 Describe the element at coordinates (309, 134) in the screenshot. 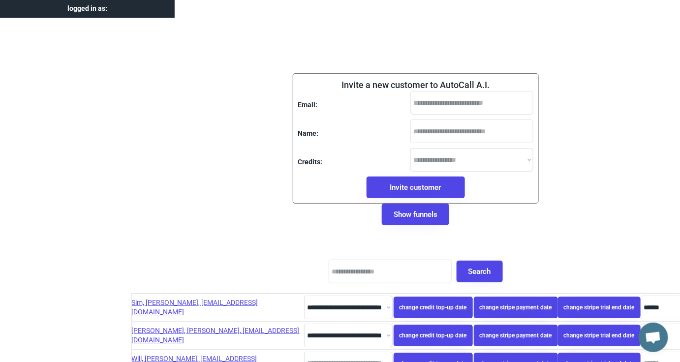

I see `div: Name:` at that location.